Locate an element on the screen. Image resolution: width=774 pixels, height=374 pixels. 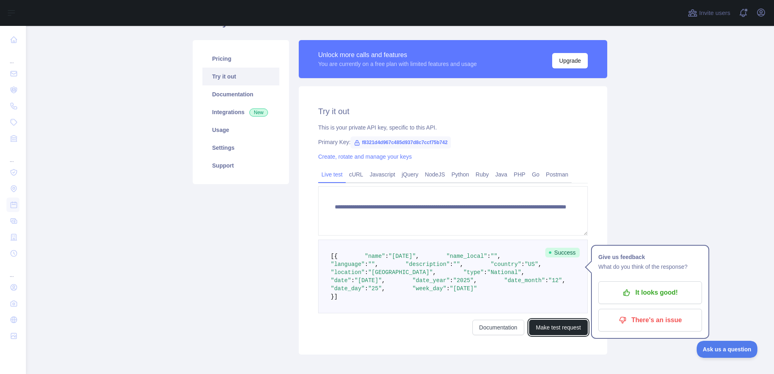
a: Usage is located at coordinates (241, 130).